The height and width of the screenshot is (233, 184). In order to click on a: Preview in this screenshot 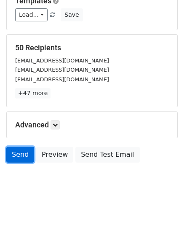, I will do `click(55, 155)`.